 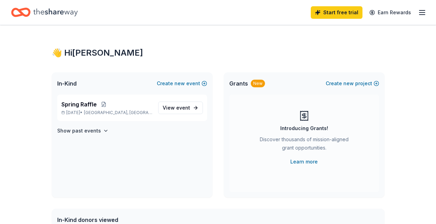 I want to click on span: event, so click(x=183, y=107).